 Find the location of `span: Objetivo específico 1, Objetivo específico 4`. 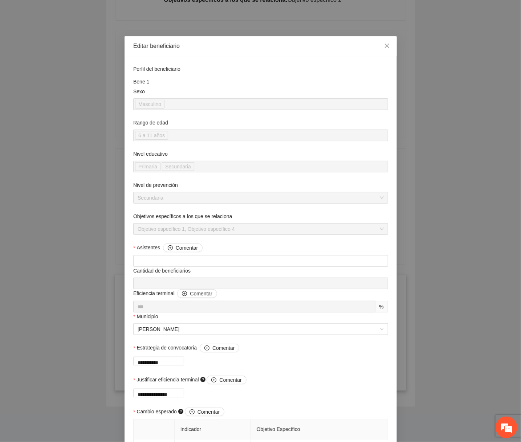

span: Objetivo específico 1, Objetivo específico 4 is located at coordinates (261, 229).